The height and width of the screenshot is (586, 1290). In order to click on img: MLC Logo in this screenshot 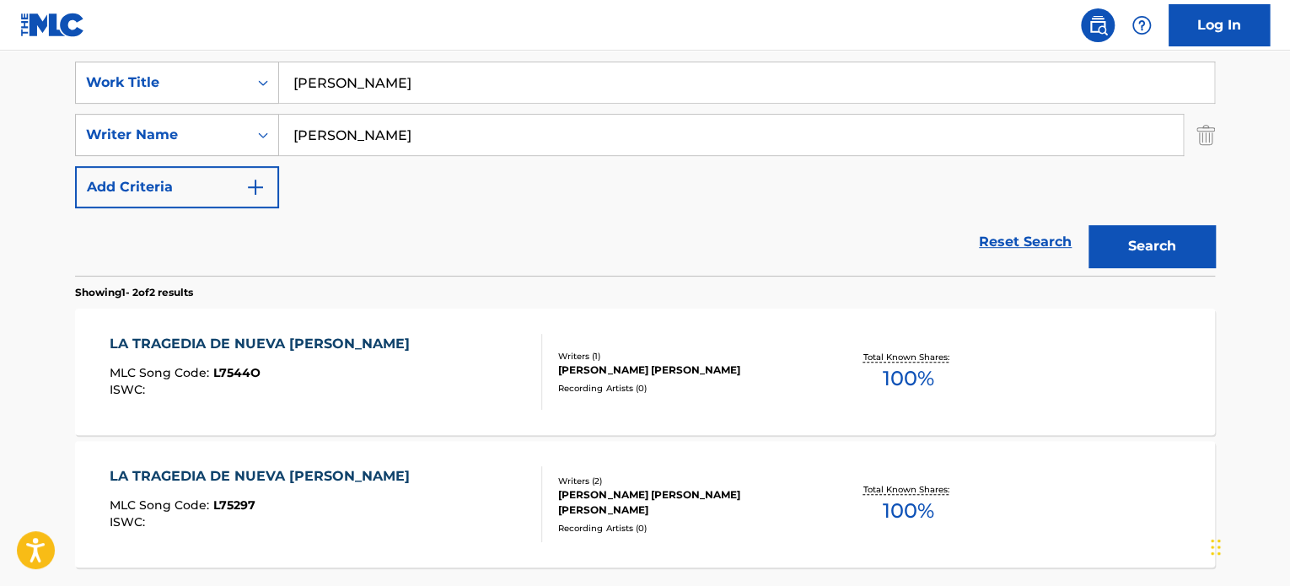, I will do `click(52, 24)`.